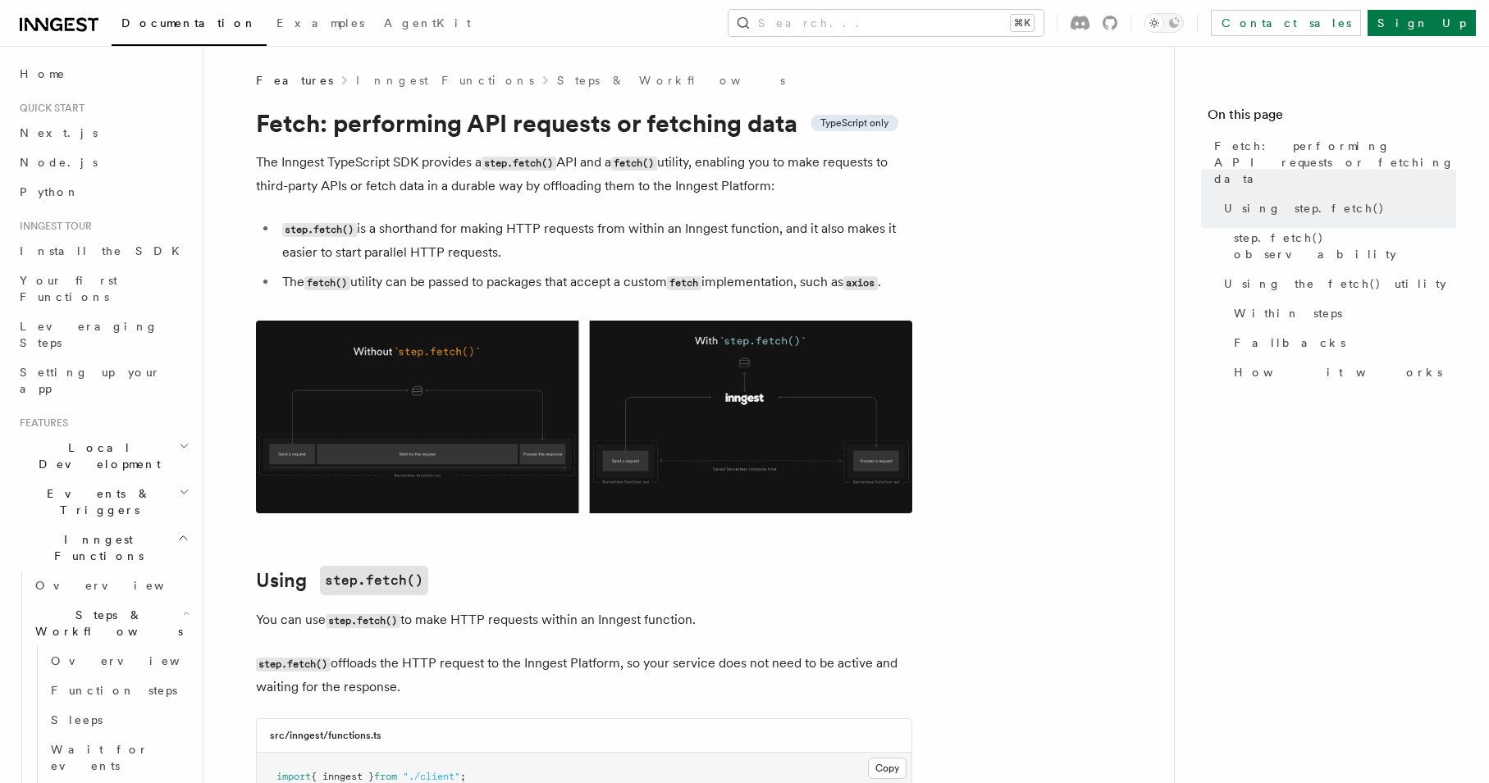 This screenshot has width=1489, height=783. I want to click on kbd: ⌘K, so click(1022, 23).